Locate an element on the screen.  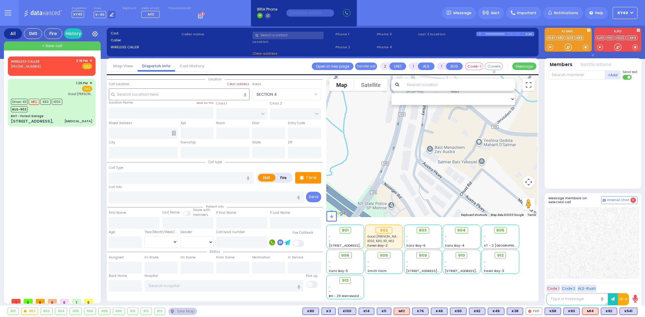
div: 909 is located at coordinates (119, 312).